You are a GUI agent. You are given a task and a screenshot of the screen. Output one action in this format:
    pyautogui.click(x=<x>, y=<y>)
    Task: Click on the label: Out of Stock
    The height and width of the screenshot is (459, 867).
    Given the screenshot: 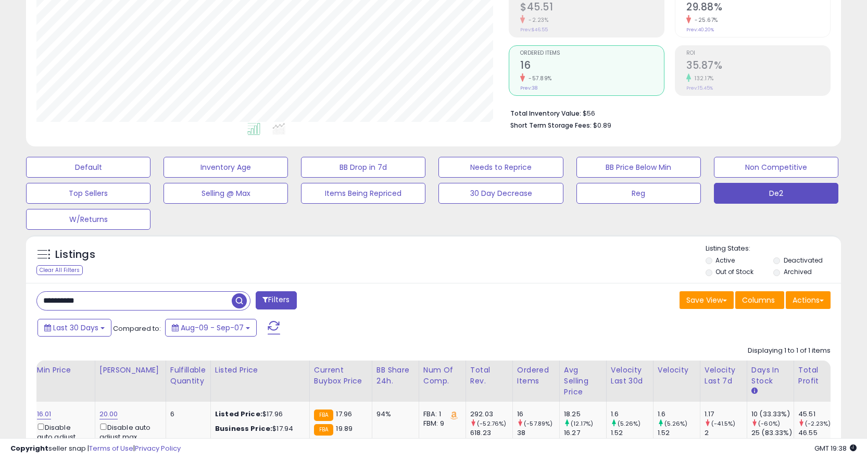 What is the action you would take?
    pyautogui.click(x=734, y=271)
    